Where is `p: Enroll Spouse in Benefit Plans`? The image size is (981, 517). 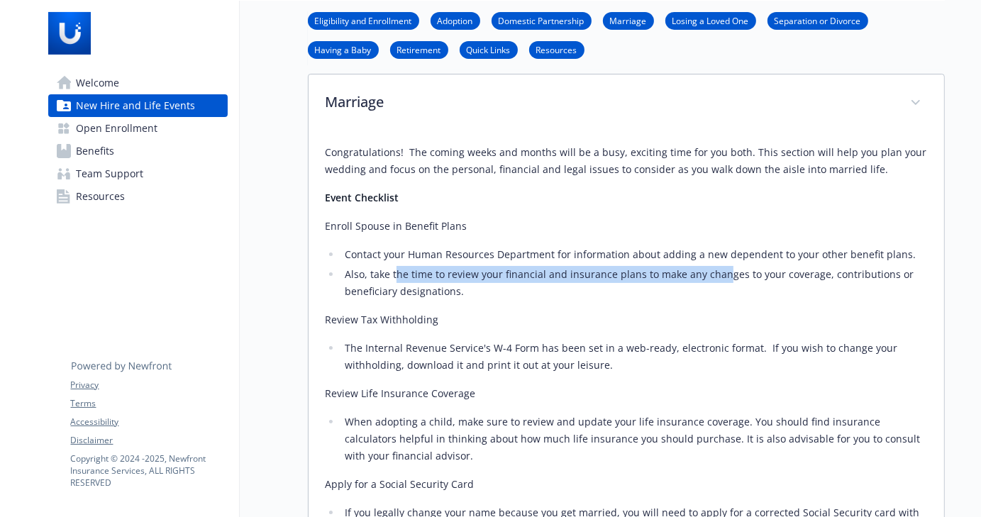 p: Enroll Spouse in Benefit Plans is located at coordinates (626, 226).